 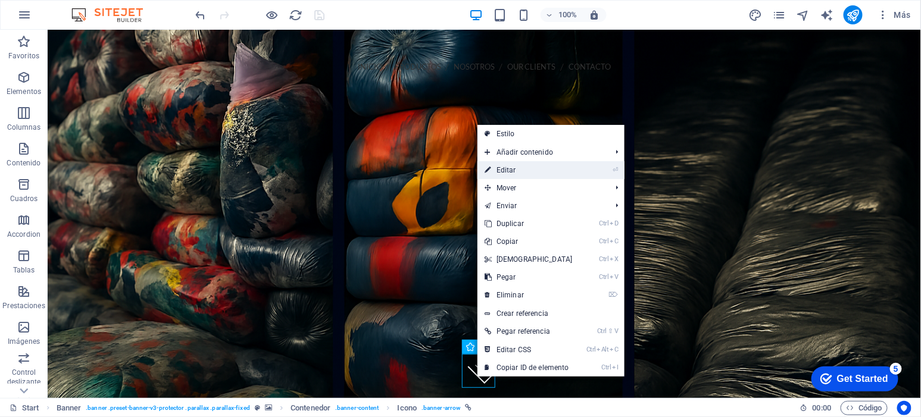 What do you see at coordinates (357, 408) in the screenshot?
I see `span: . banner-content` at bounding box center [357, 408].